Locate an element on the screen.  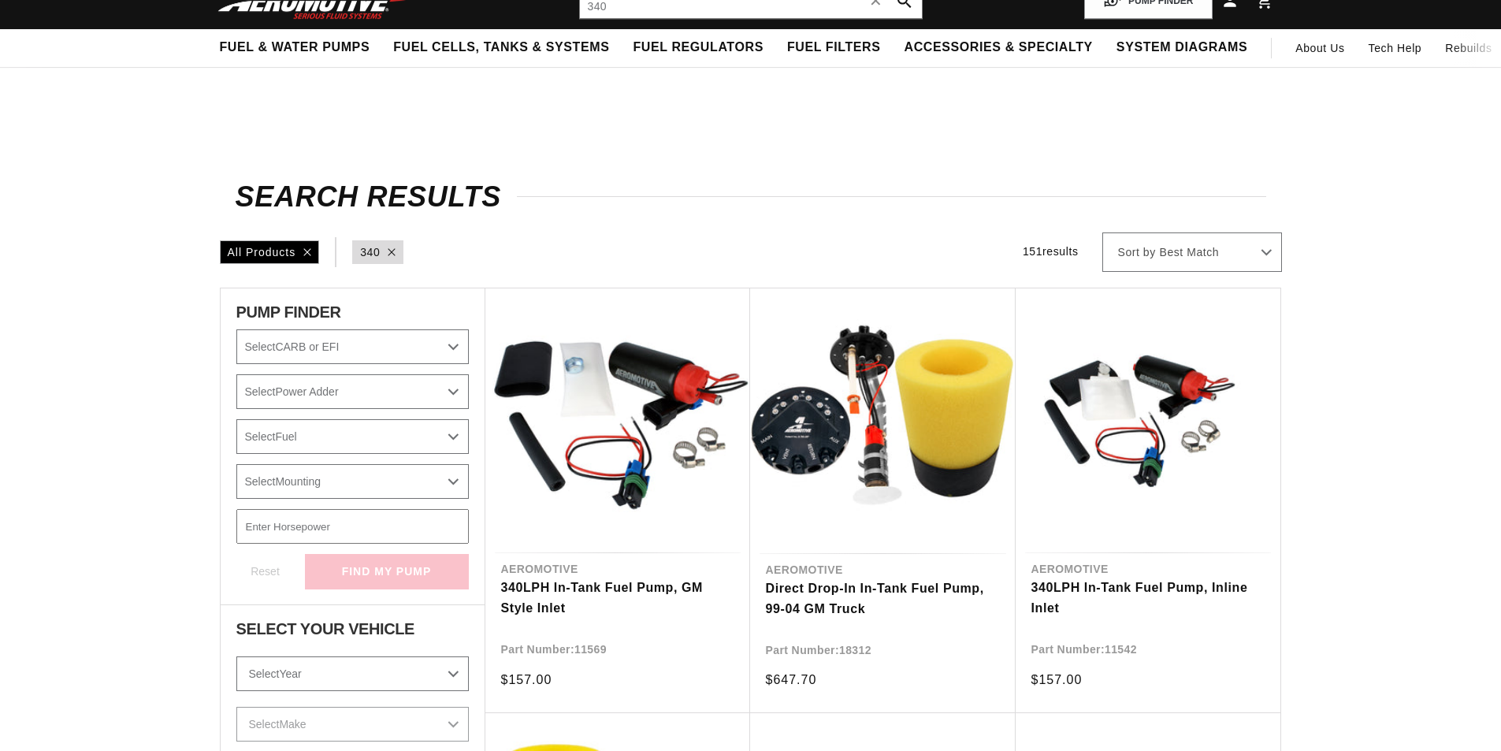
summary: Fuel & Water Pumps is located at coordinates (295, 47).